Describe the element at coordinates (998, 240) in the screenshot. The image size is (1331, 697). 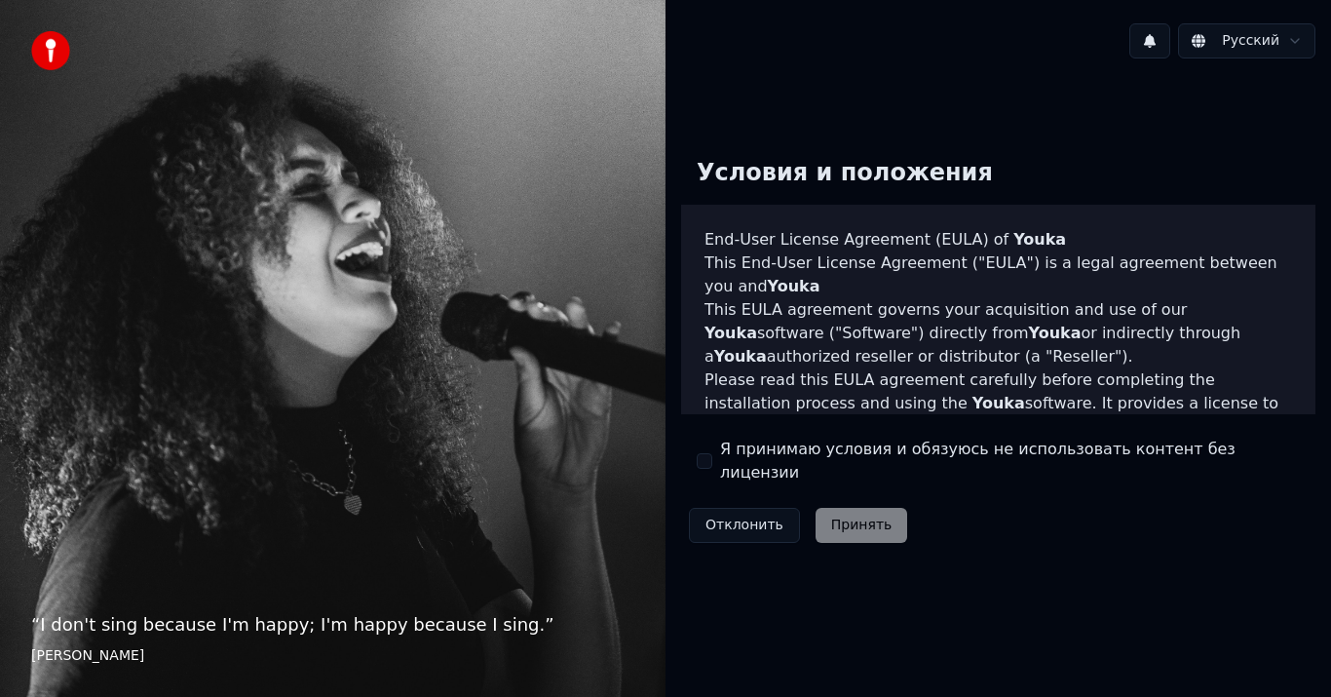
I see `h3: End-User License Agreement (EULA) of` at that location.